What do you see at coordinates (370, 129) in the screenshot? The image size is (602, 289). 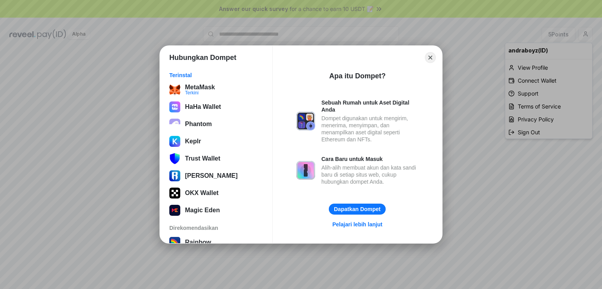 I see `div: Dompet digunakan untuk mengirim, menerima, menyimpan, dan menampilkan aset digital seperti Ethere...` at bounding box center [370, 129].